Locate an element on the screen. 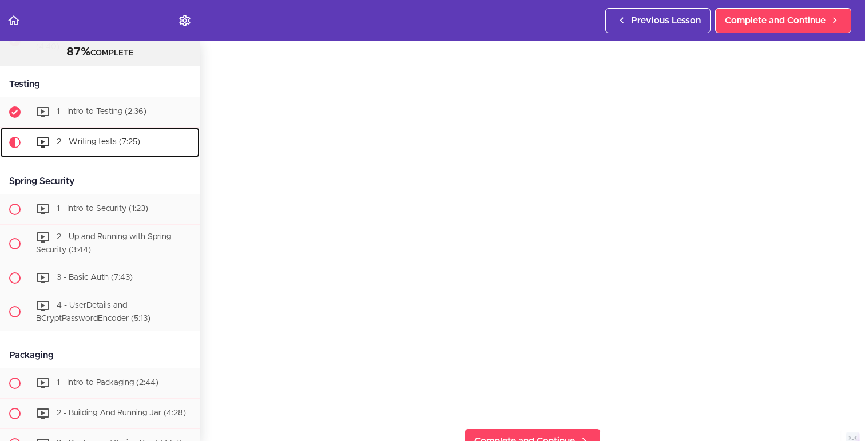 This screenshot has width=865, height=441. span: 1 - Intro to Testing (2:36) is located at coordinates (101, 112).